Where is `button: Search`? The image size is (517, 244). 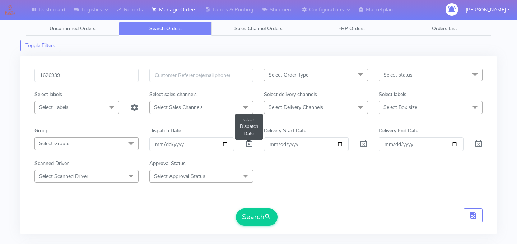 button: Search is located at coordinates (257, 217).